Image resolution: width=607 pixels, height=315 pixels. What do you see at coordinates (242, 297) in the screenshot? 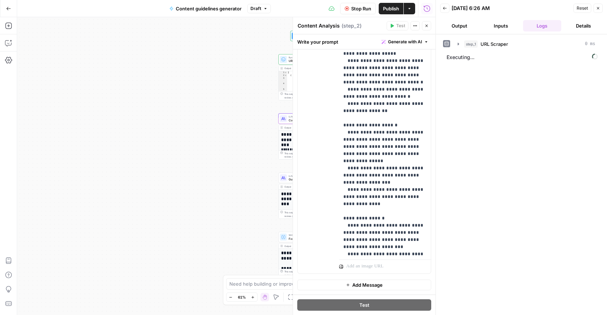
I see `span: 61%` at bounding box center [242, 297].